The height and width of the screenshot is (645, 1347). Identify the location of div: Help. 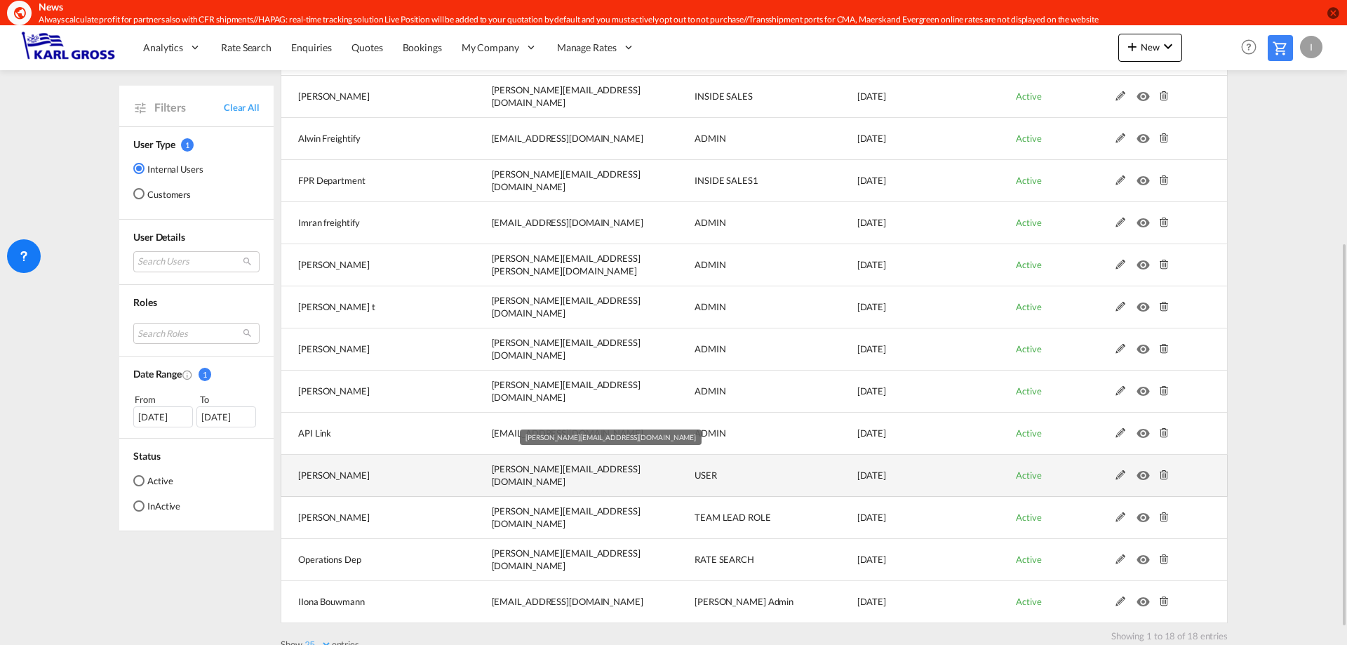
(1252, 48).